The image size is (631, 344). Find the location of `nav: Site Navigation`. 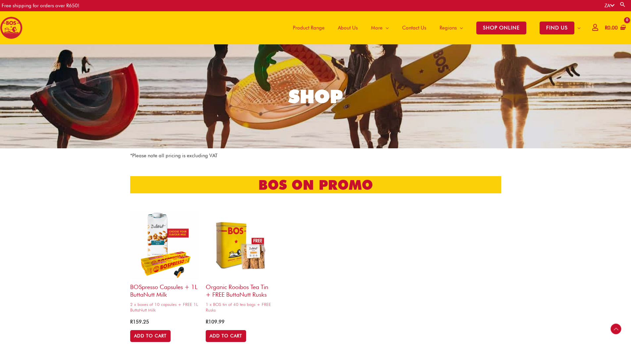

nav: Site Navigation is located at coordinates (434, 28).